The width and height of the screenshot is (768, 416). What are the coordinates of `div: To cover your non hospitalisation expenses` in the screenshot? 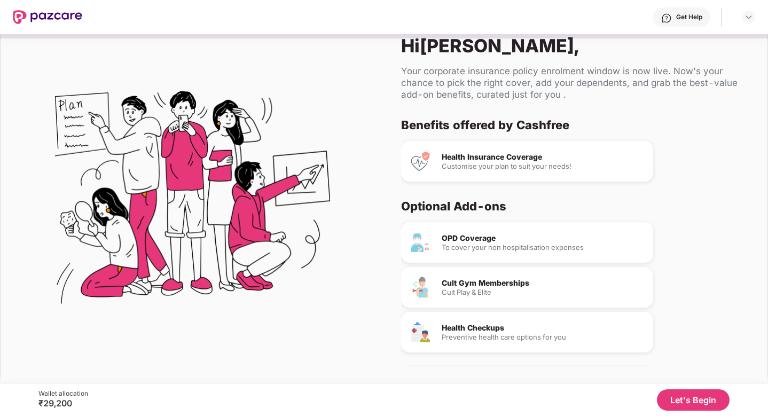 It's located at (543, 247).